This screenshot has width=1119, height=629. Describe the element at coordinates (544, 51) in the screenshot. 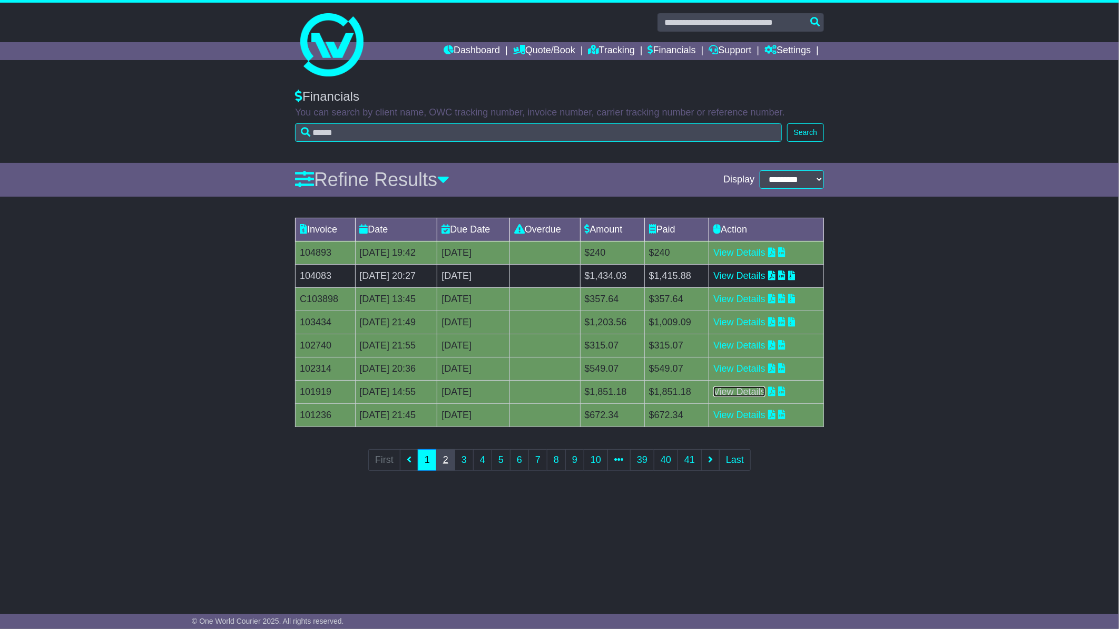

I see `a: Quote/Book` at that location.